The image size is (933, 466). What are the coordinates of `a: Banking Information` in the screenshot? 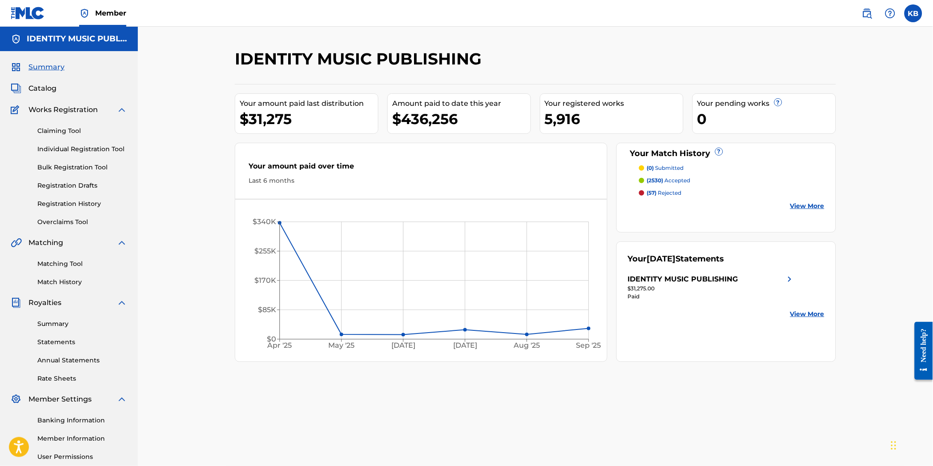 It's located at (82, 420).